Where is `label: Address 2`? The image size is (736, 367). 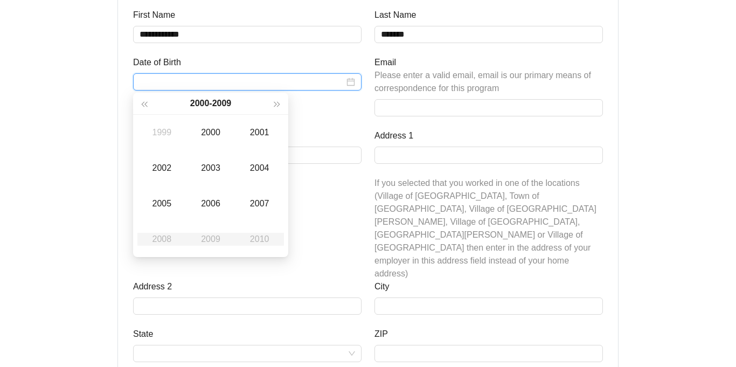 label: Address 2 is located at coordinates (153, 287).